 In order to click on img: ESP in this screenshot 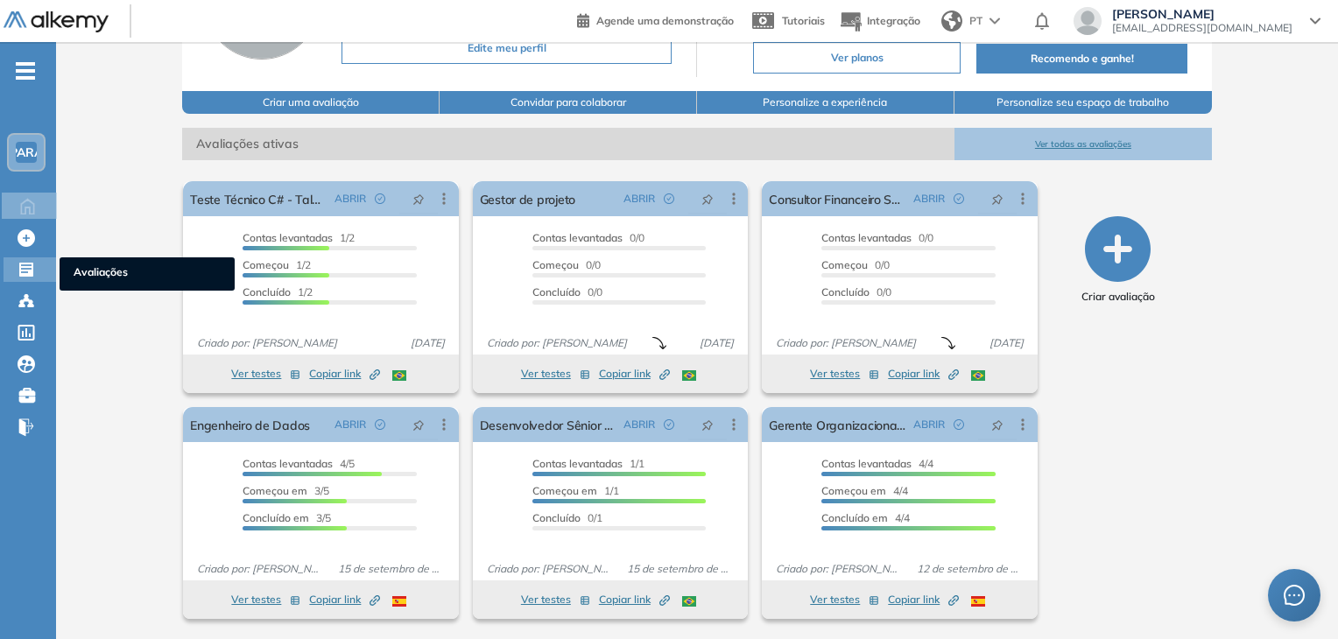, I will do `click(978, 602)`.